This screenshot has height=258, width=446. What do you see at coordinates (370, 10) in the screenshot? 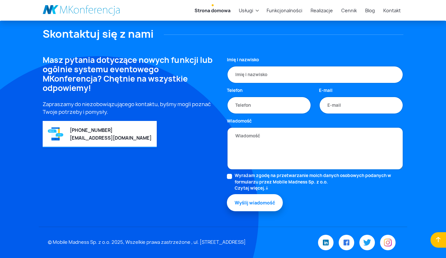
I see `a: Blog` at bounding box center [370, 10].